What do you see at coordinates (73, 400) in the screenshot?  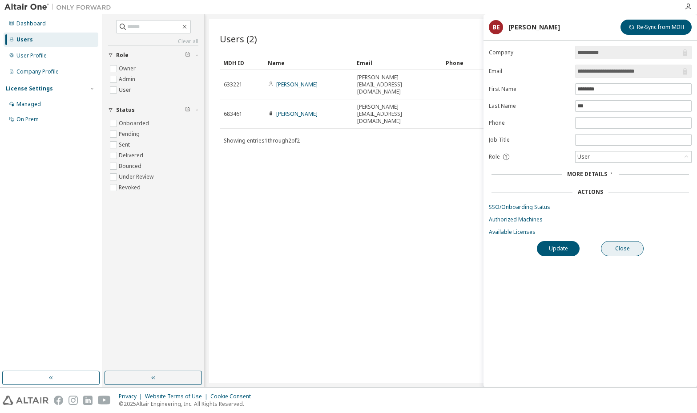 I see `img: instagram.svg` at bounding box center [73, 400].